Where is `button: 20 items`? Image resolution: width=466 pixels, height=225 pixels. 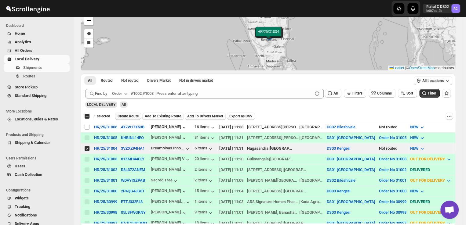
button: 20 items is located at coordinates (205, 160).